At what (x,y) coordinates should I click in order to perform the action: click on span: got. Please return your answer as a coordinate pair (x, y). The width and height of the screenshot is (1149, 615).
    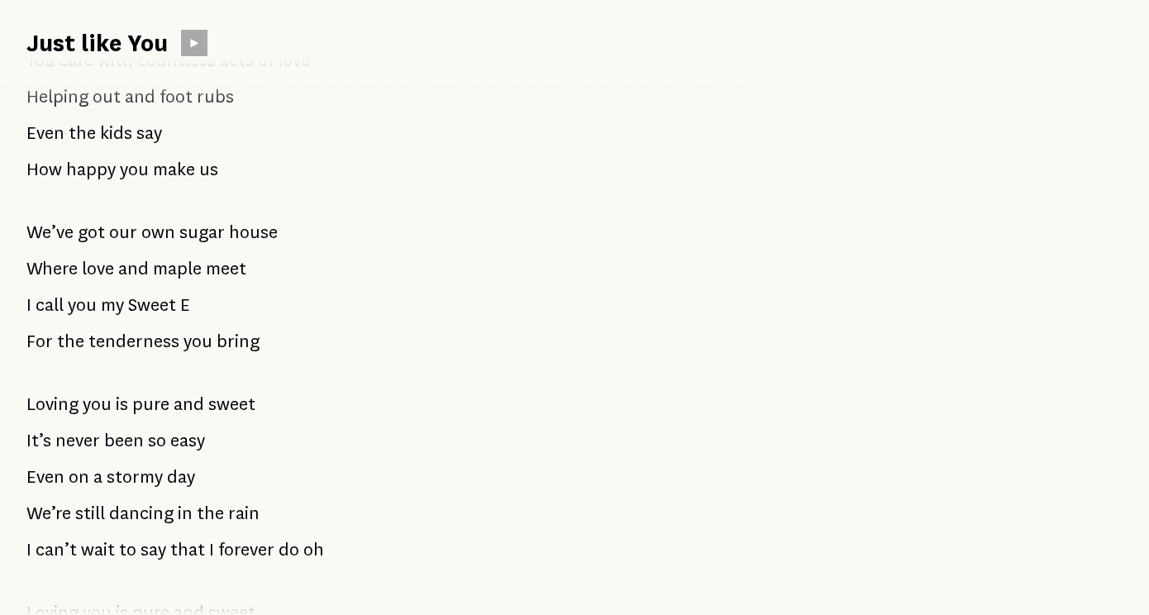
    Looking at the image, I should click on (91, 232).